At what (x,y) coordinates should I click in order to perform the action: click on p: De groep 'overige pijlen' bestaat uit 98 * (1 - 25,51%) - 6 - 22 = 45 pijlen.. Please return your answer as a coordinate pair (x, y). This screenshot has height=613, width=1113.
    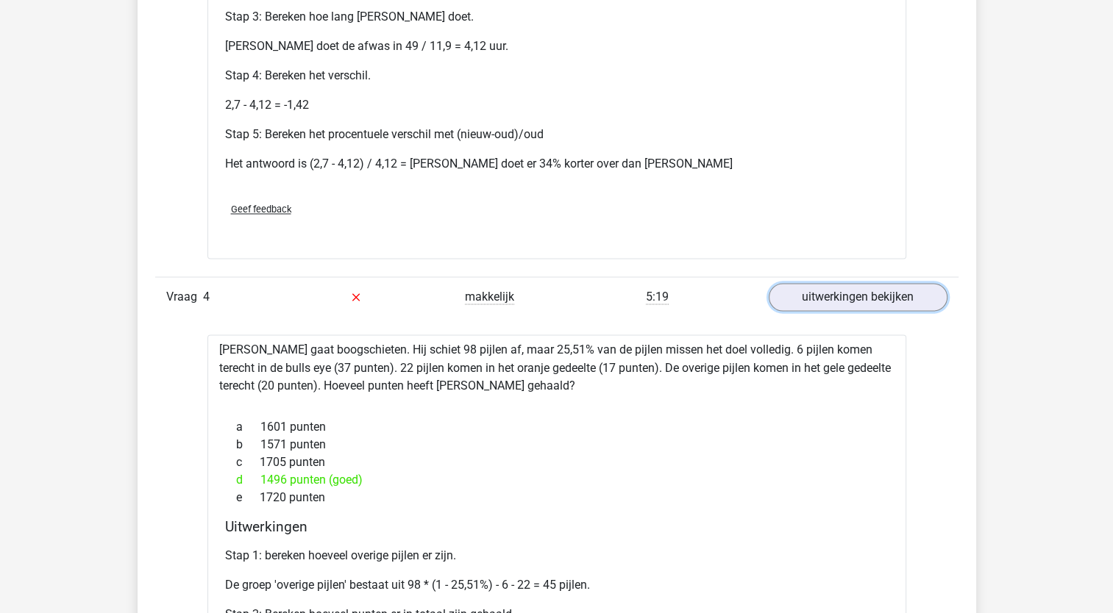
    Looking at the image, I should click on (557, 585).